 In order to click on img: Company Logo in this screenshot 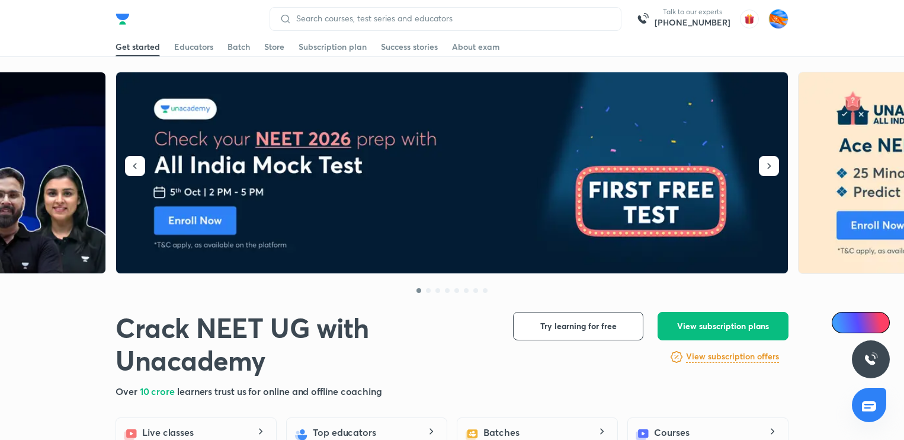, I will do `click(123, 19)`.